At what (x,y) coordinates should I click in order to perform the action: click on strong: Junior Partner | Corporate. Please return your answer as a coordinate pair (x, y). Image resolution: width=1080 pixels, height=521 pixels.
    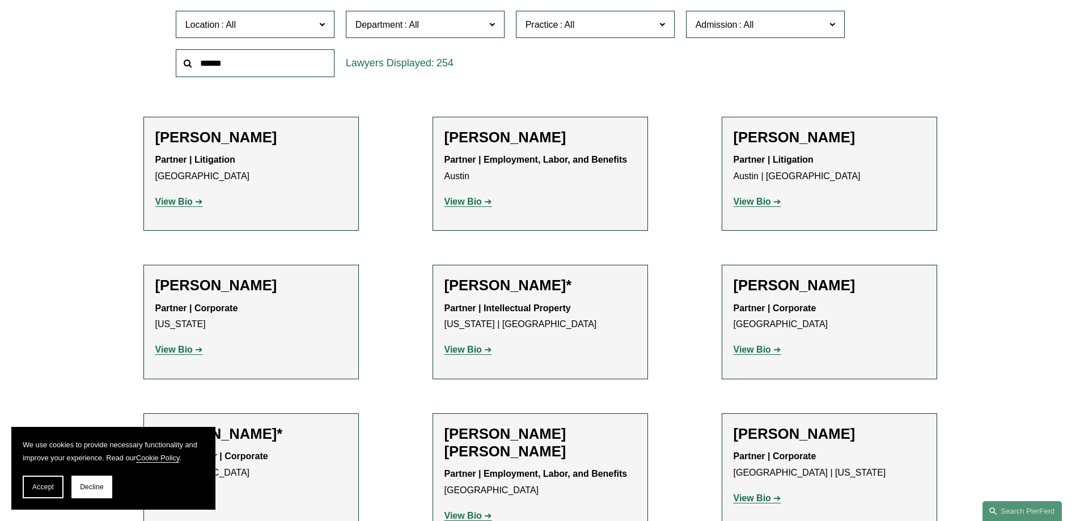
    Looking at the image, I should click on (211, 456).